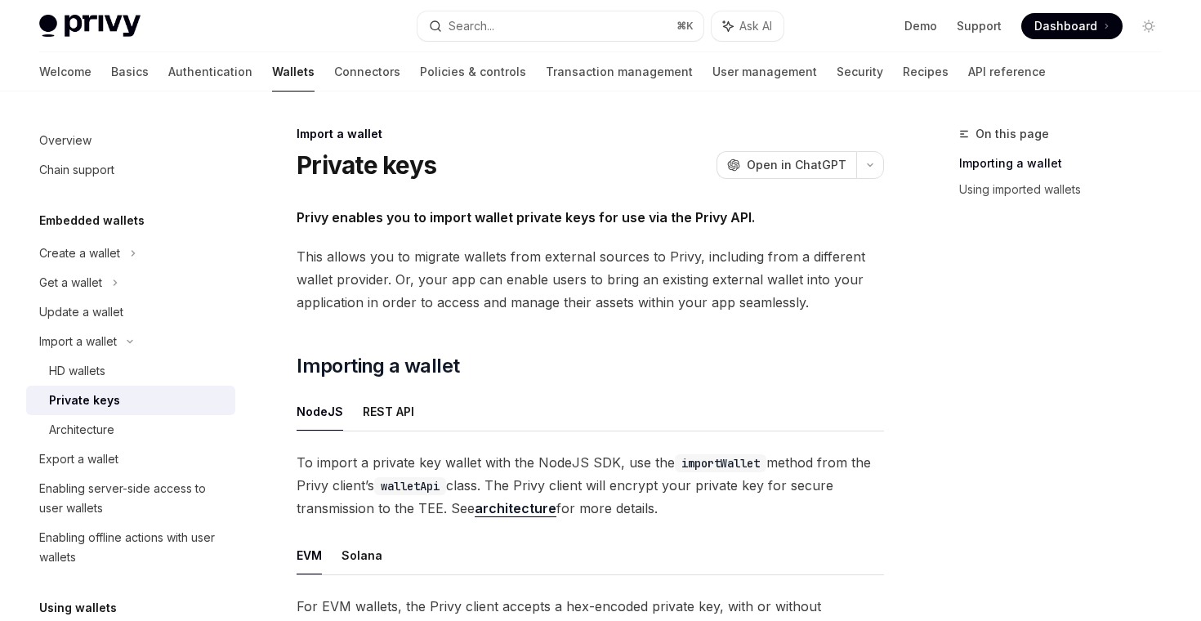 This screenshot has width=1201, height=621. Describe the element at coordinates (1065, 26) in the screenshot. I see `span: Dashboard` at that location.